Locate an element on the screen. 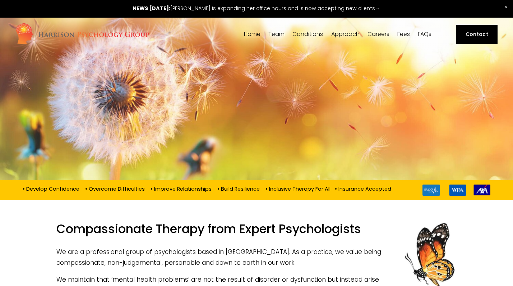 This screenshot has height=286, width=513. span: Approach is located at coordinates (345, 34).